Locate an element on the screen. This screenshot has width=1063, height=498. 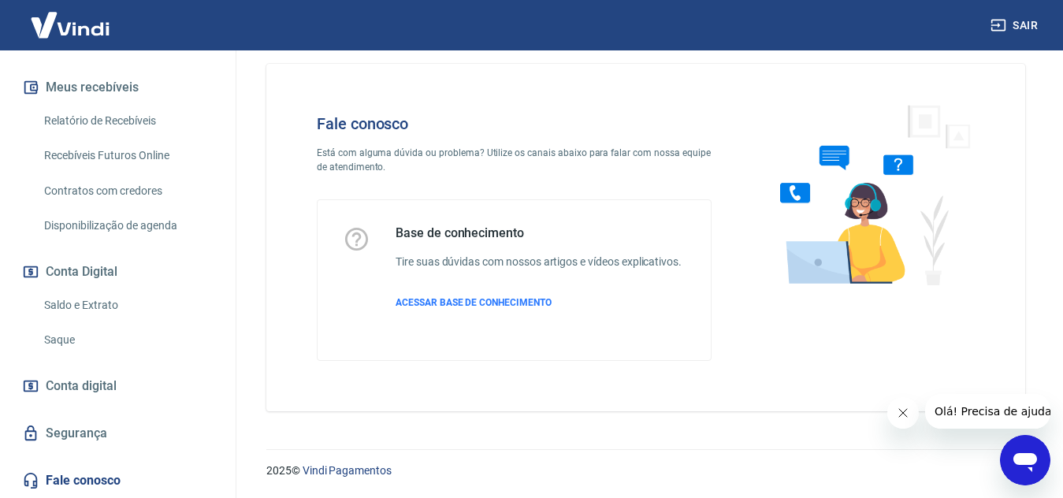
img: Fale conosco is located at coordinates (868, 194).